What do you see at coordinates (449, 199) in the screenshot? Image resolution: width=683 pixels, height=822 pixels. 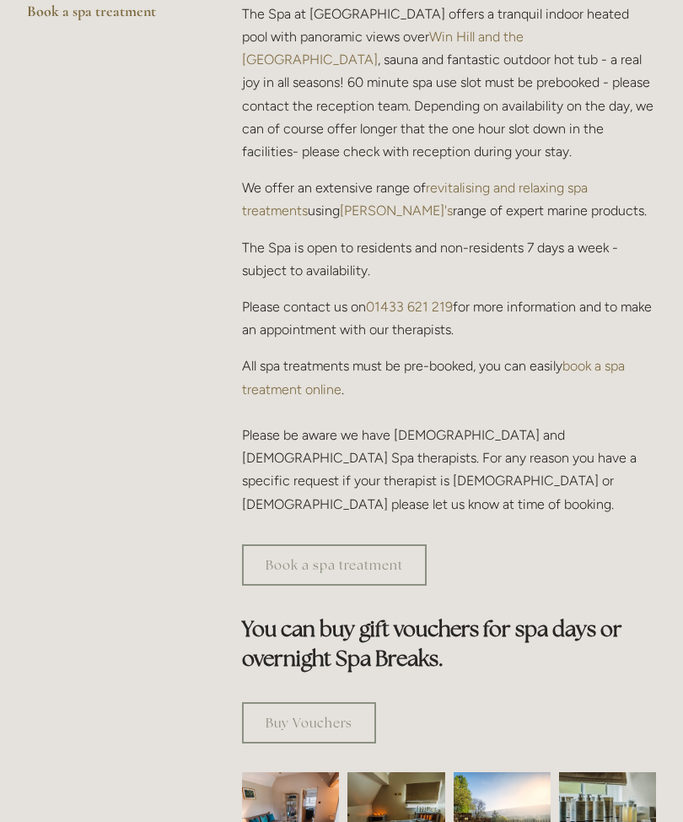 I see `p: We offer an extensive range of using range of expert marine products.` at bounding box center [449, 199].